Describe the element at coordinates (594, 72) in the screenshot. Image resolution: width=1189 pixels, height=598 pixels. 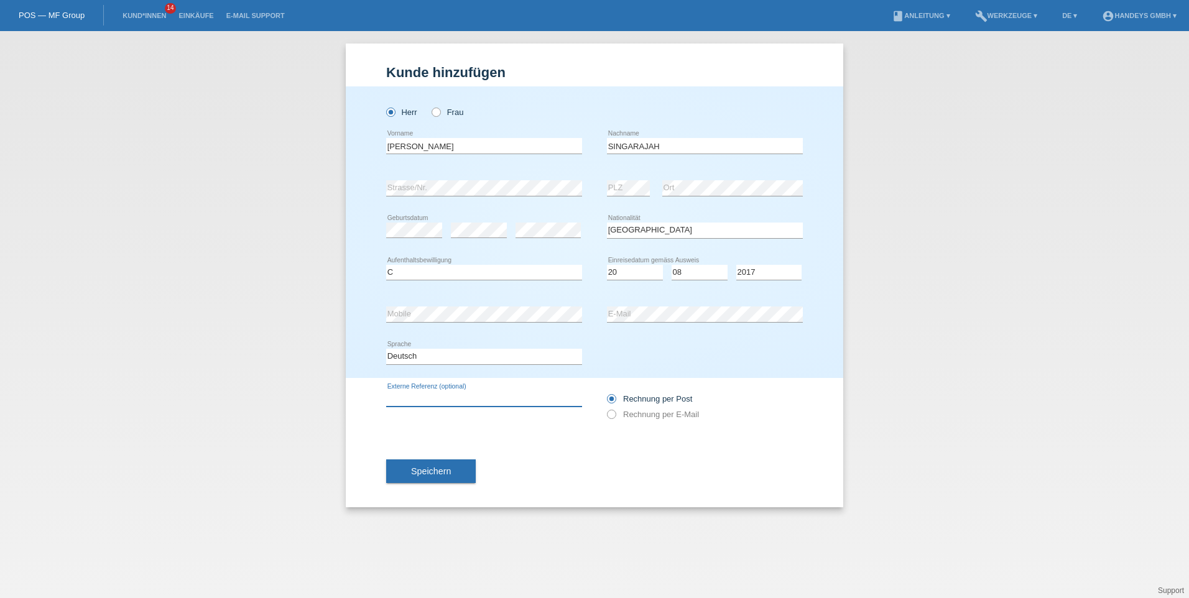
I see `h1: Kunde hinzufügen` at that location.